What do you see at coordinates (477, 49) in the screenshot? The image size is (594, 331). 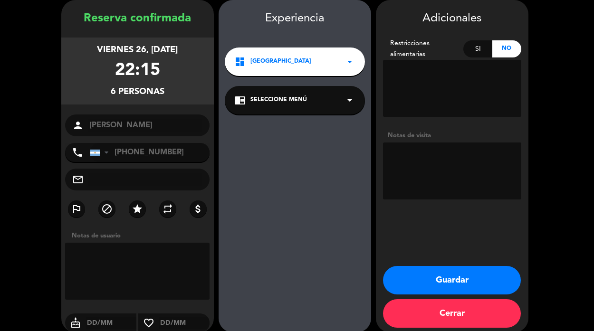 I see `div: Si` at bounding box center [477, 49].